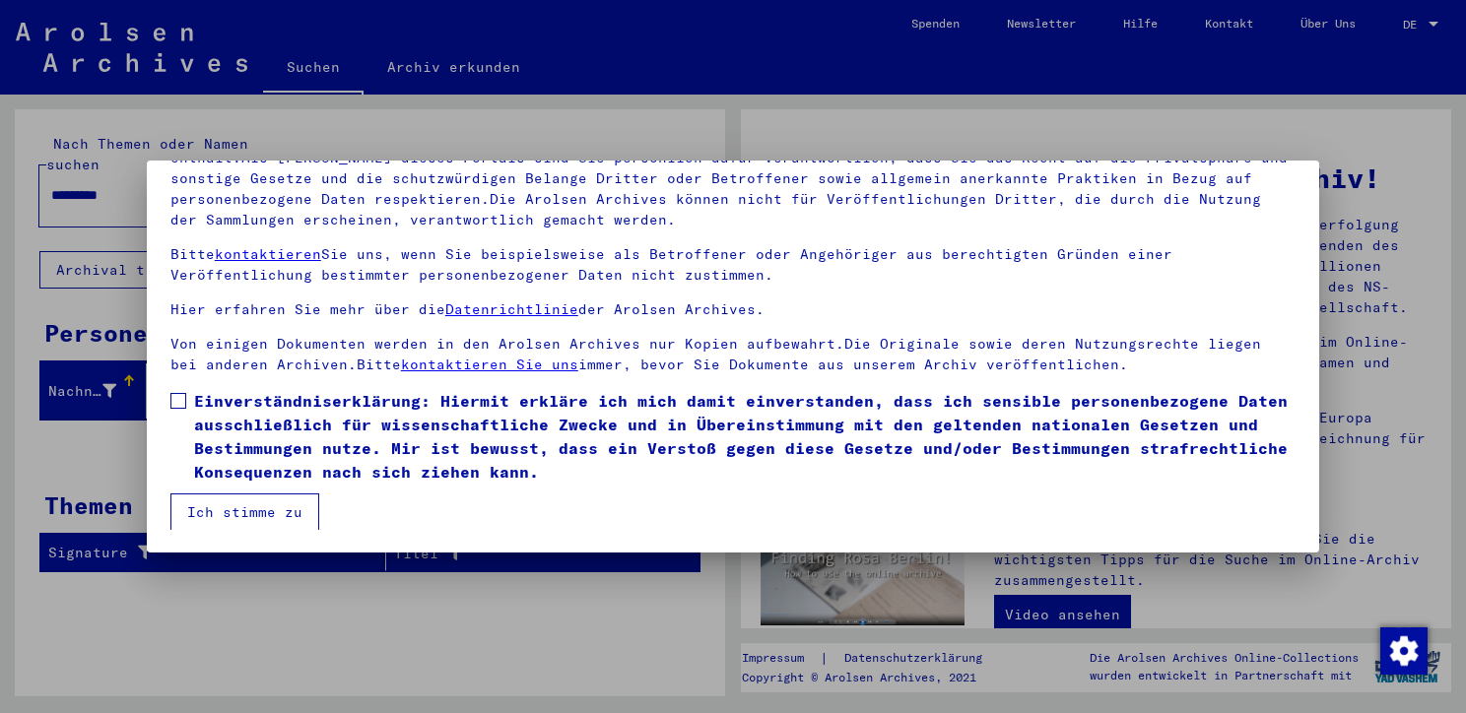 The image size is (1466, 713). What do you see at coordinates (733, 265) in the screenshot?
I see `p: Bitte Sie uns, wenn Sie beispielsweise als Betroffener oder Angehöriger aus berechtigten Gründen ...` at bounding box center [733, 265].